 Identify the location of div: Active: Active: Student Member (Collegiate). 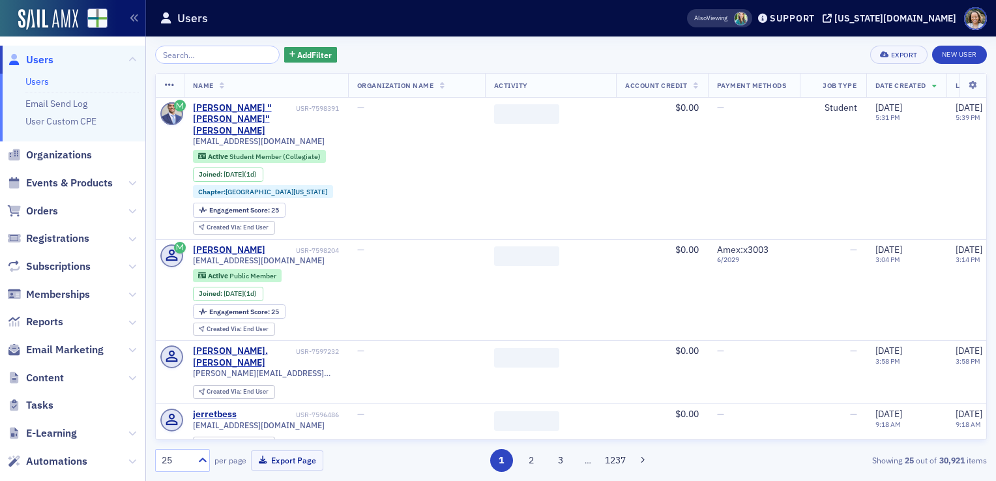
(259, 156).